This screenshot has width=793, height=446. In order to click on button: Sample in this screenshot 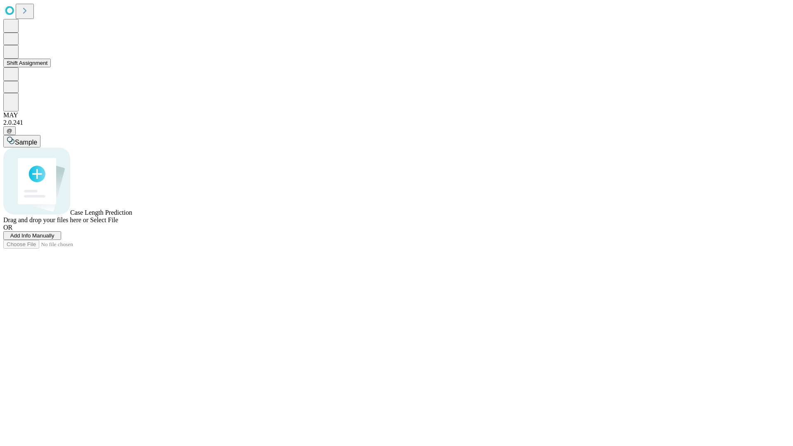, I will do `click(22, 141)`.